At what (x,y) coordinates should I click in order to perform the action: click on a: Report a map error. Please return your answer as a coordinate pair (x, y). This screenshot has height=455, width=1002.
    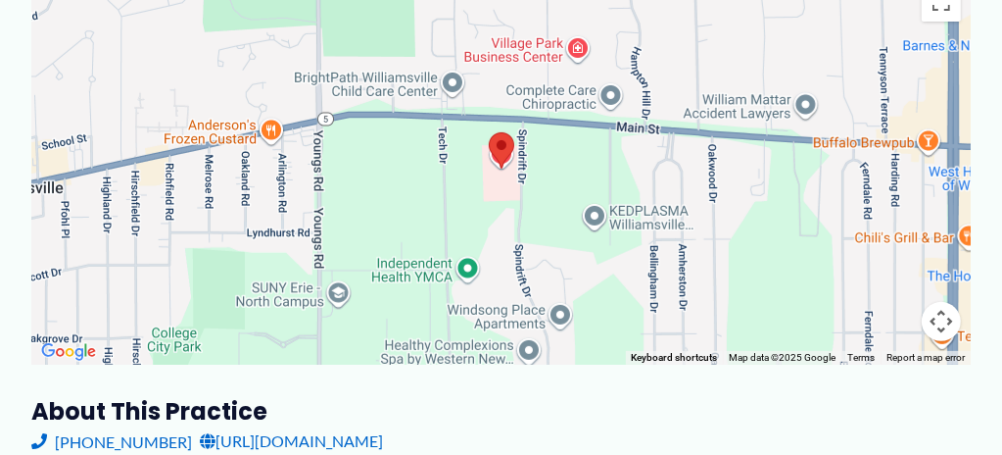
    Looking at the image, I should click on (926, 357).